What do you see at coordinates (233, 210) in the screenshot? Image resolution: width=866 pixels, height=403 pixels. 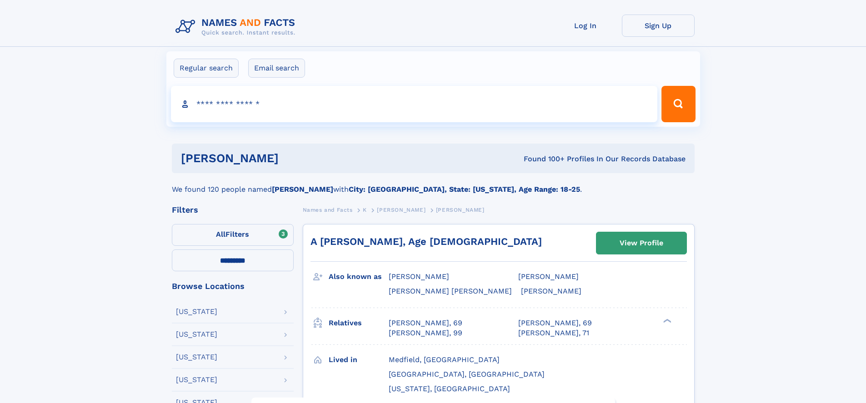 I see `div: Filters` at bounding box center [233, 210].